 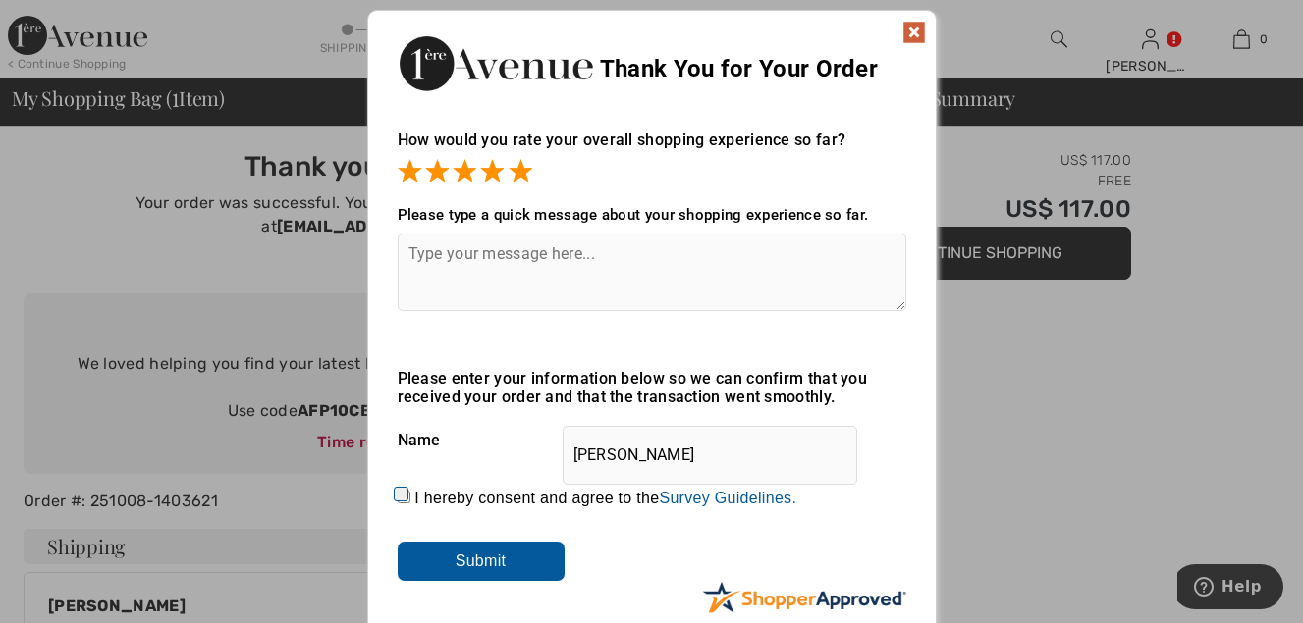 I want to click on img: x, so click(x=914, y=32).